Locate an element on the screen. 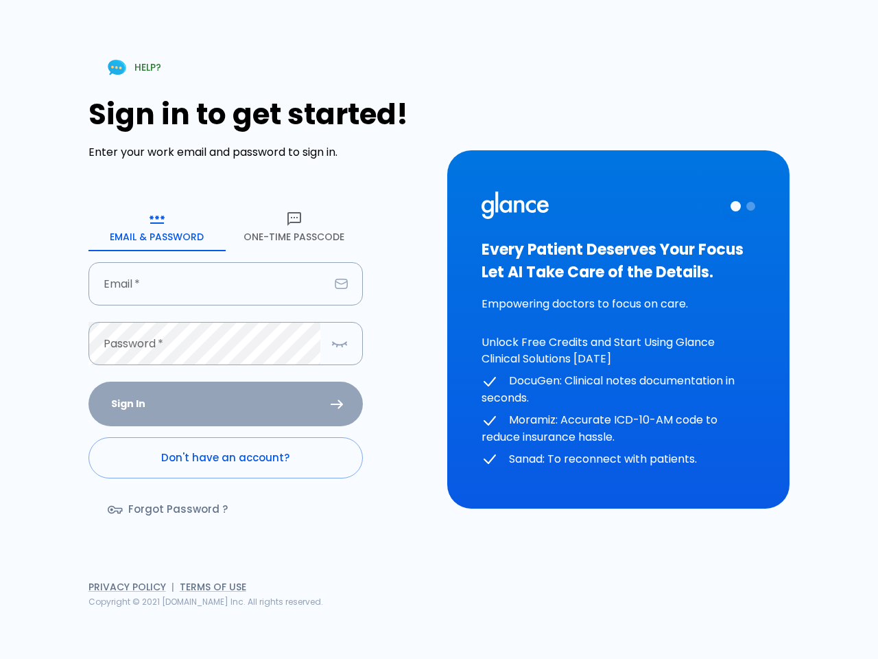 This screenshot has height=659, width=878. p: Moramiz: Accurate ICD-10-AM code to reduce insurance hassle. is located at coordinates (618, 428).